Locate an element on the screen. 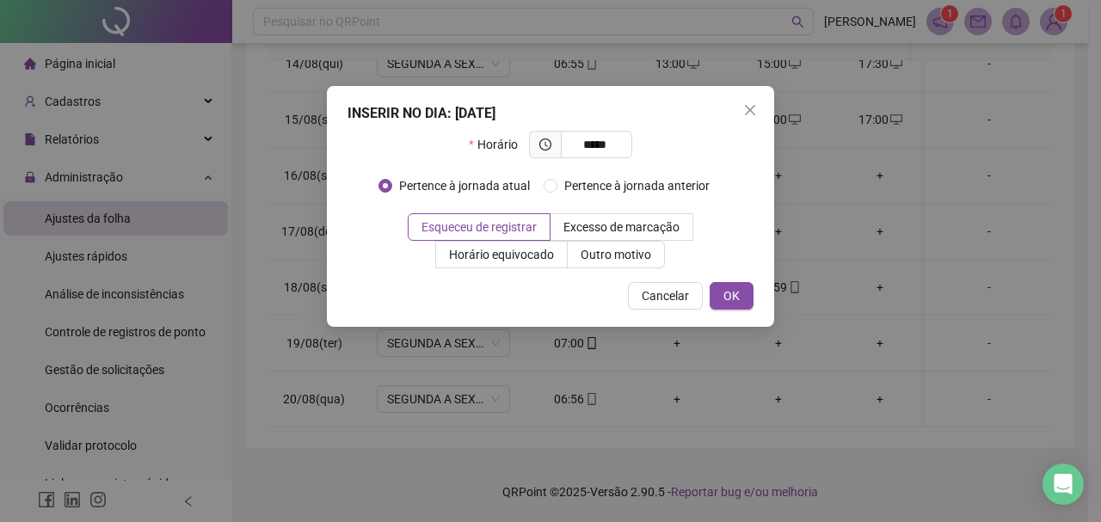 This screenshot has width=1101, height=522. span: Outro motivo is located at coordinates (616, 255).